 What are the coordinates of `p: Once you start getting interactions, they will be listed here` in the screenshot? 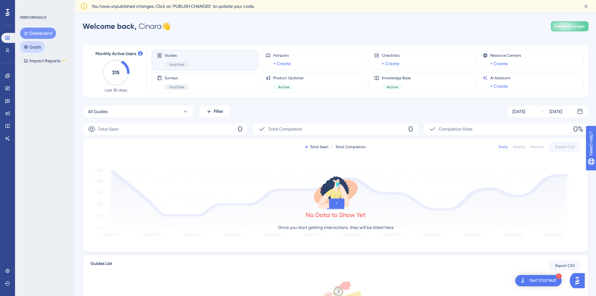 It's located at (336, 227).